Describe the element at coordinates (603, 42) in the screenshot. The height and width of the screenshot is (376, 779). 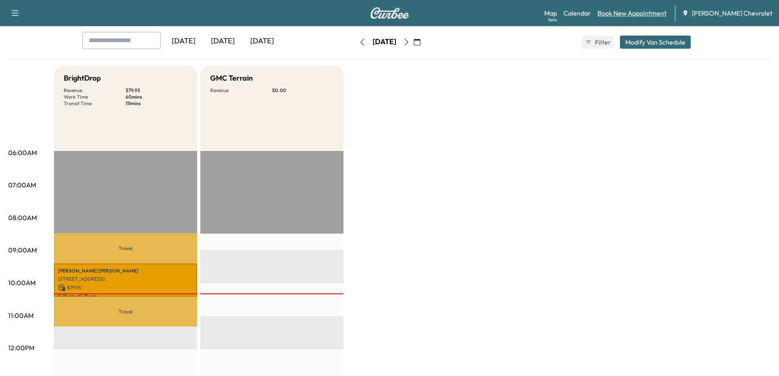
I see `span: Filter` at that location.